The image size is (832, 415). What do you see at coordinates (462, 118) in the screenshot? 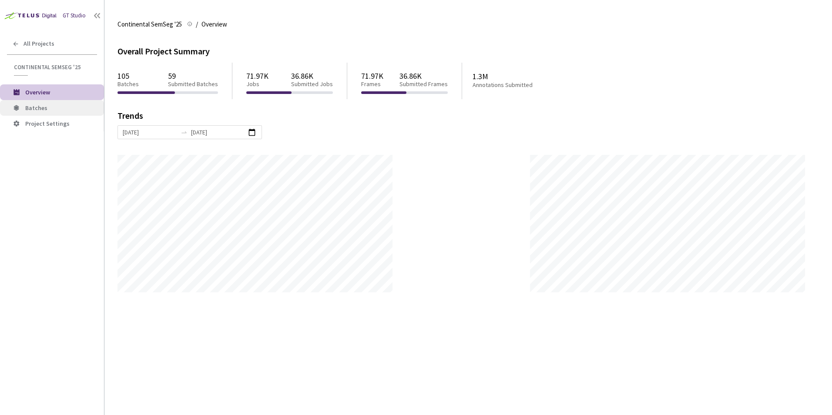
I see `div: Trends` at bounding box center [462, 118].